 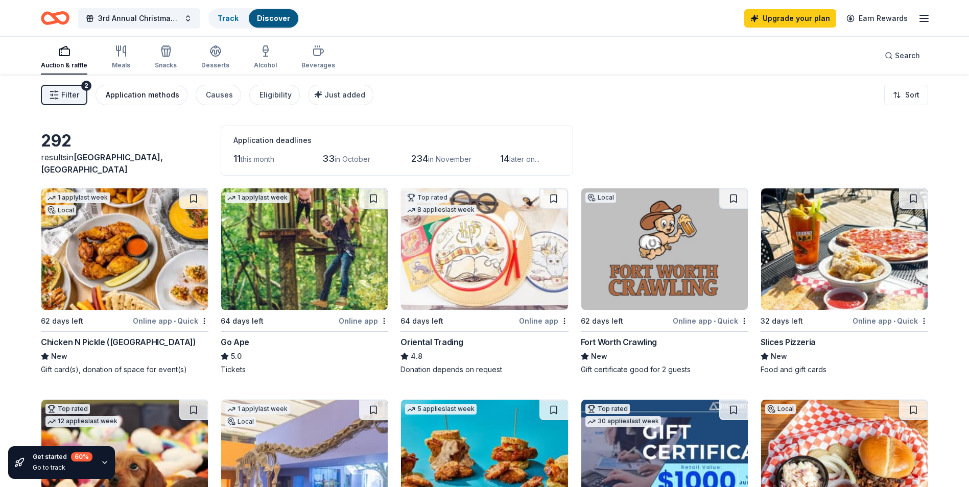 What do you see at coordinates (82, 457) in the screenshot?
I see `div: 60 %` at bounding box center [82, 457].